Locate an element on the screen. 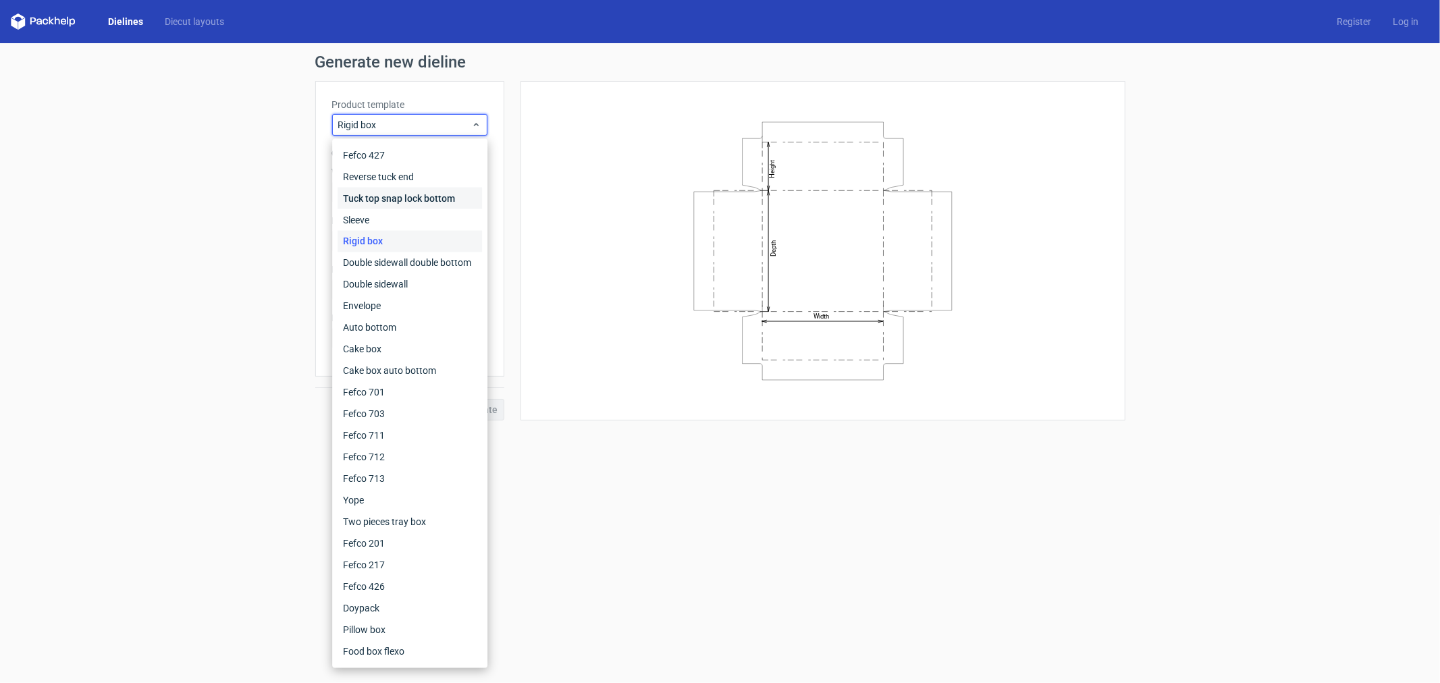  div: Double sidewall is located at coordinates (410, 285).